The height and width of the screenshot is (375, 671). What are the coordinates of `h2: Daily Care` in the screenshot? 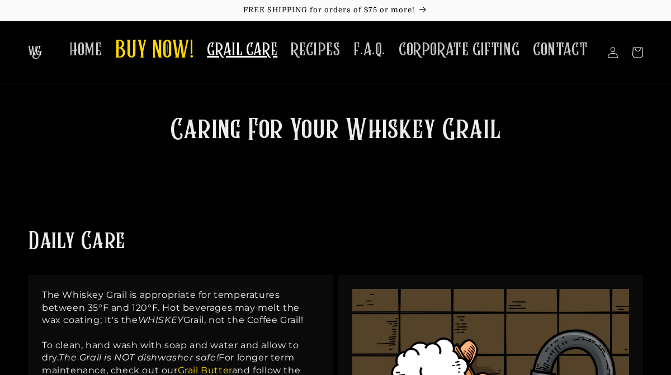 It's located at (77, 242).